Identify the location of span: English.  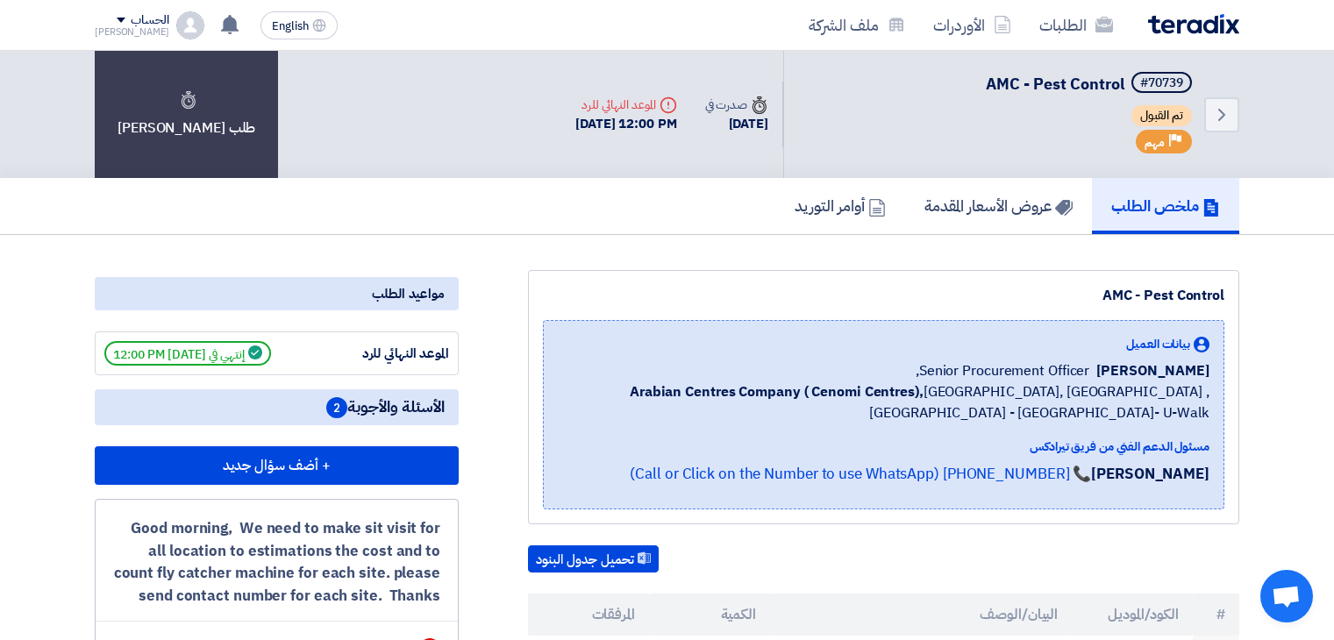
(290, 26).